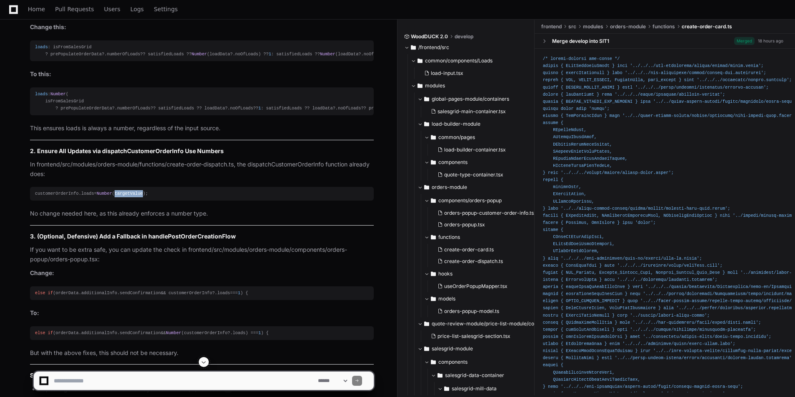 The height and width of the screenshot is (397, 795). Describe the element at coordinates (202, 128) in the screenshot. I see `p: This ensures loads is always a number, regardless of the input source.` at that location.